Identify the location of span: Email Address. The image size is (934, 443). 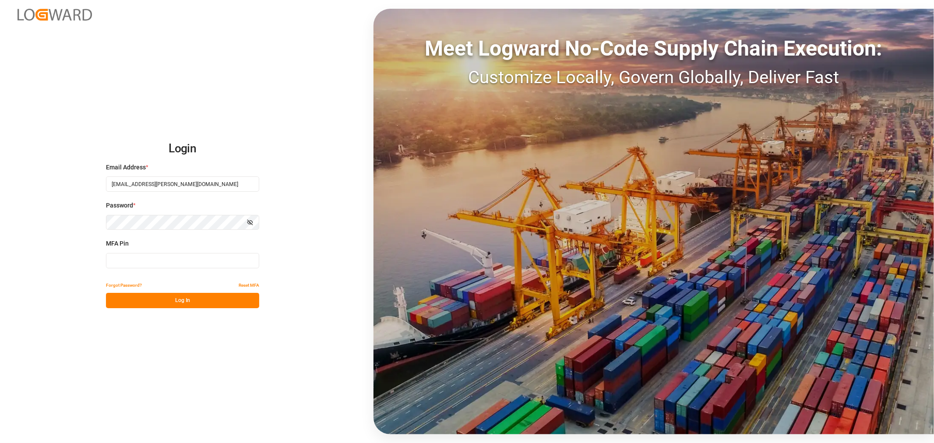
(126, 167).